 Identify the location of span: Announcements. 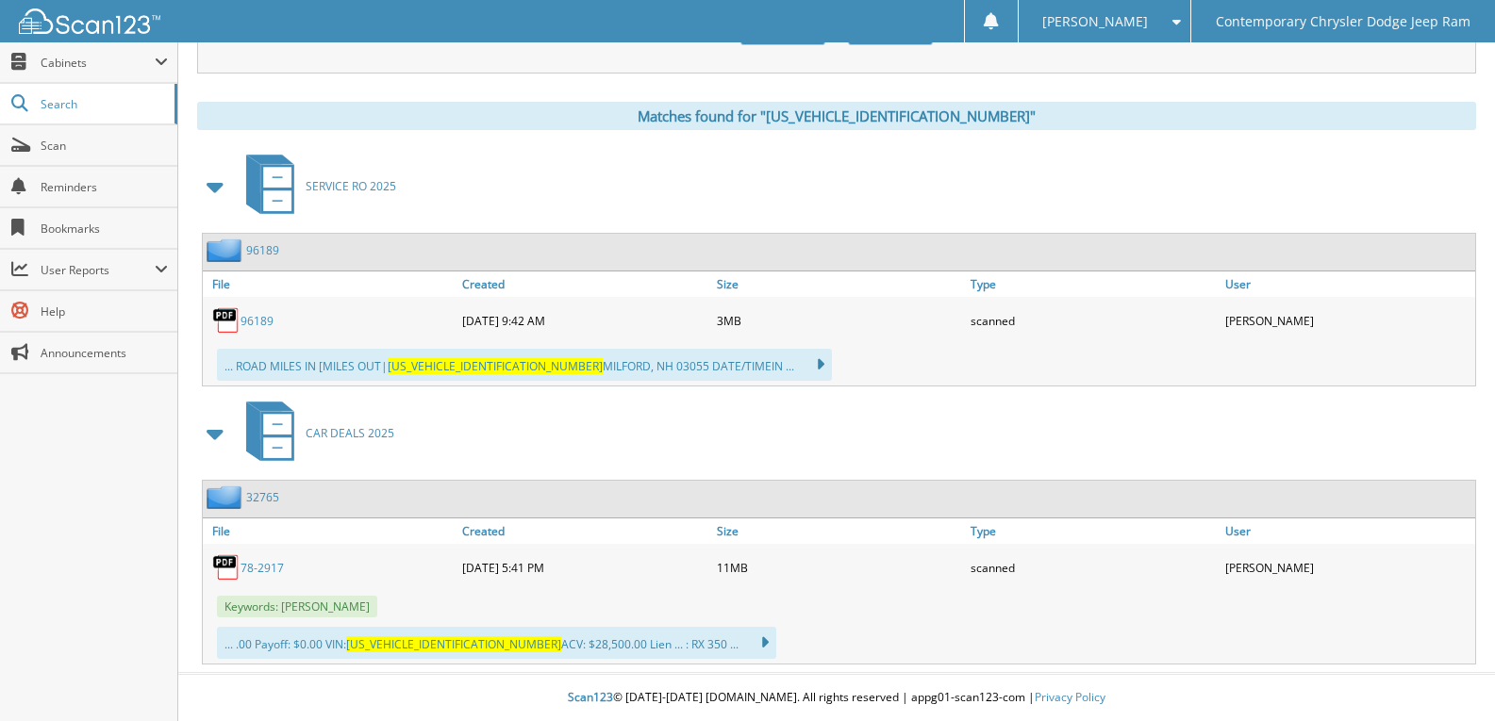
(104, 353).